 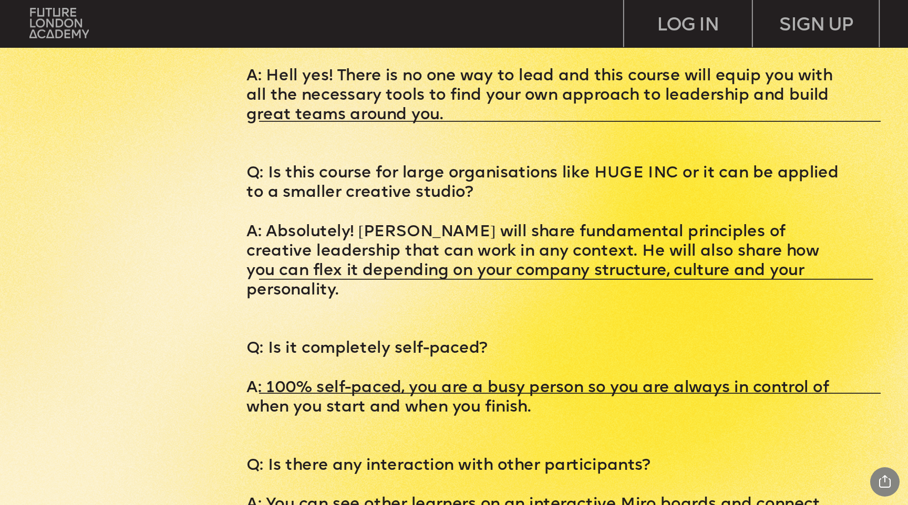 I want to click on p: Q: Is it completely self-paced?, so click(x=544, y=349).